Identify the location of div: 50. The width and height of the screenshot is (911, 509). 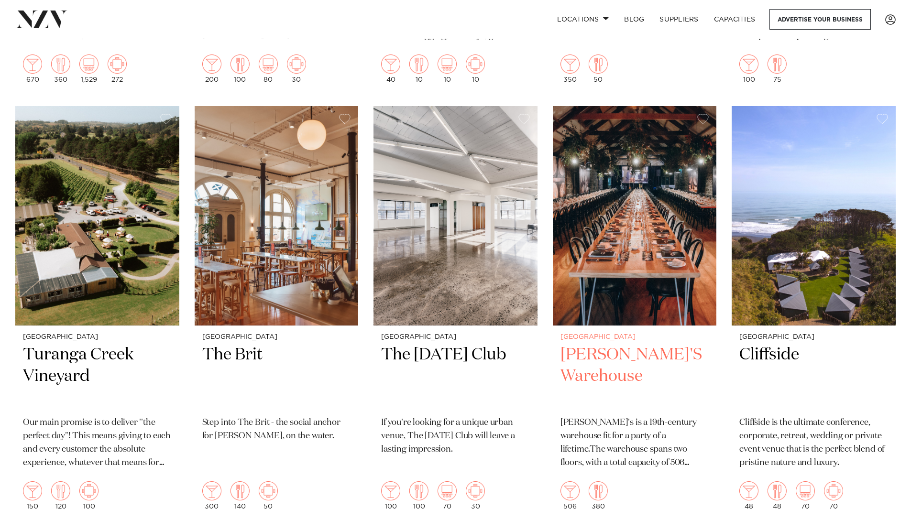
(598, 69).